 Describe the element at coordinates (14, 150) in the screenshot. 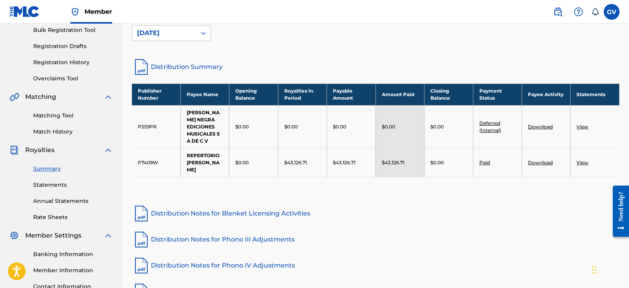

I see `img: Royalties` at that location.